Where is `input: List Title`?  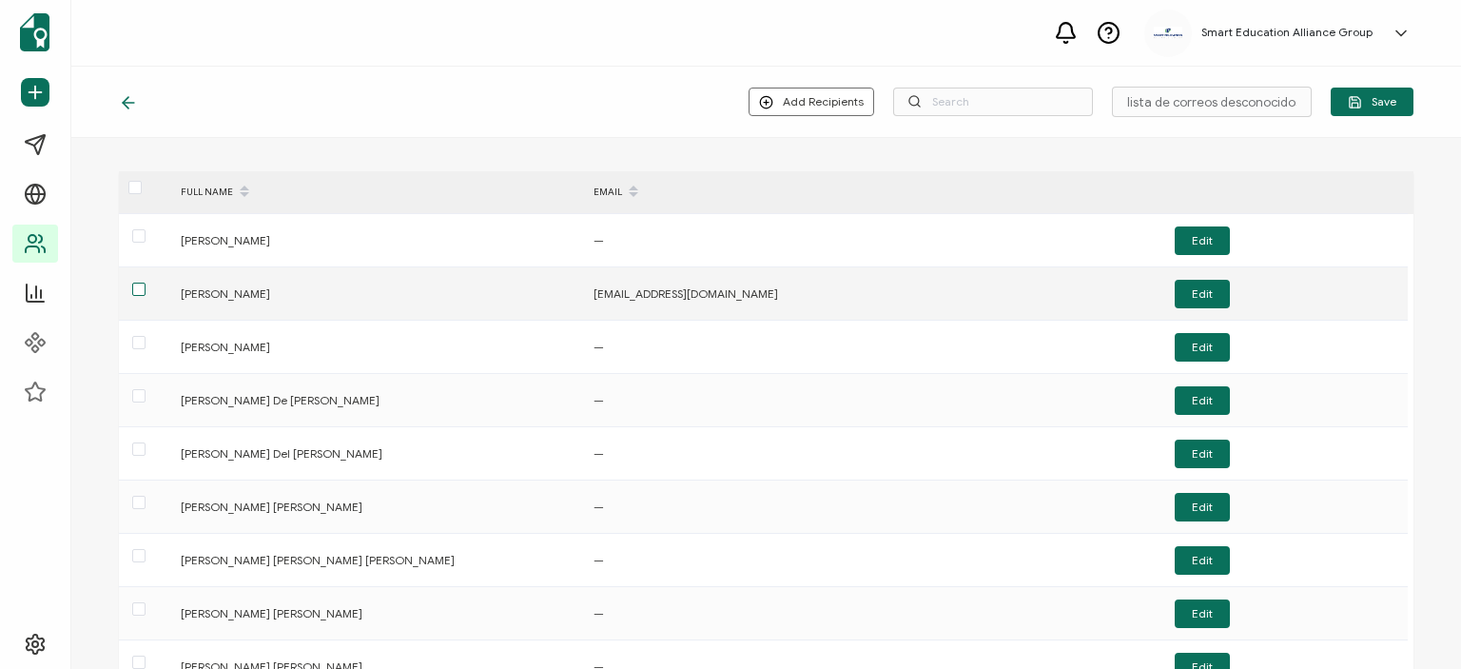
input: List Title is located at coordinates (1212, 102).